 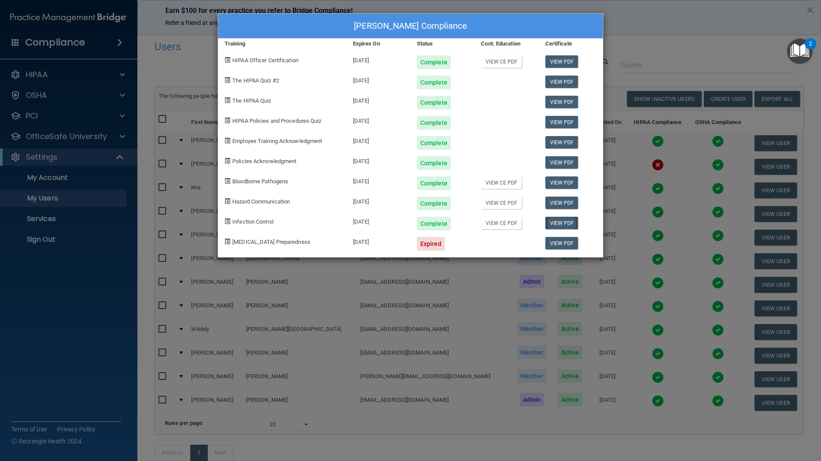 What do you see at coordinates (282, 44) in the screenshot?
I see `div: Training` at bounding box center [282, 44].